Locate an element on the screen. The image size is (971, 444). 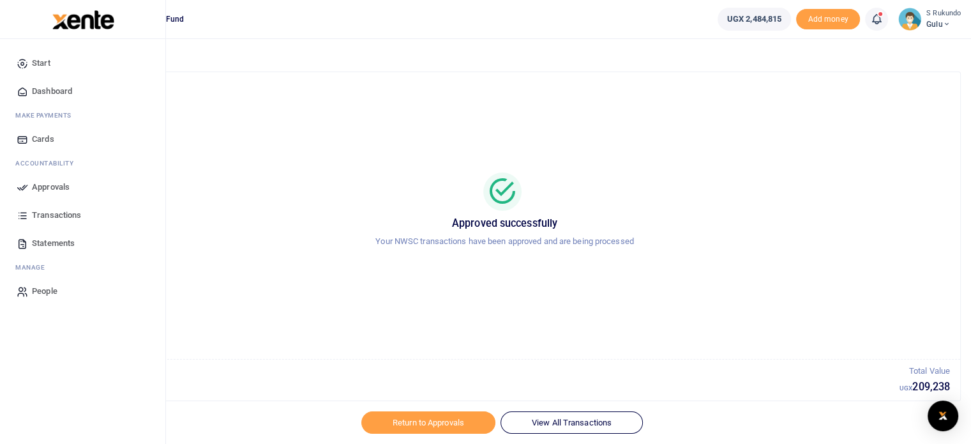
p: Total Transactions is located at coordinates (479, 371).